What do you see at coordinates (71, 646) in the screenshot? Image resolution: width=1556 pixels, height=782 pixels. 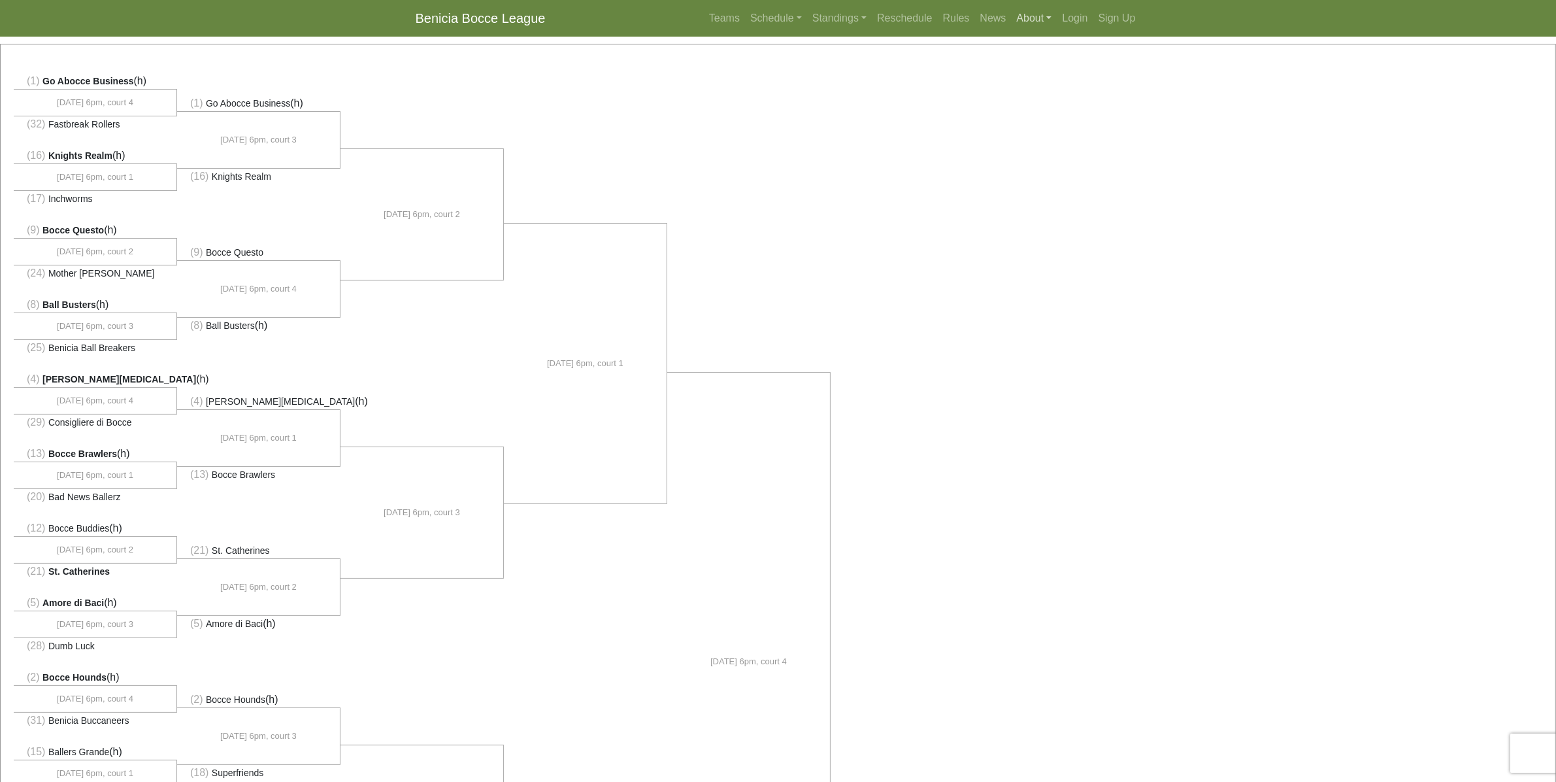 I see `span: Dumb Luck` at bounding box center [71, 646].